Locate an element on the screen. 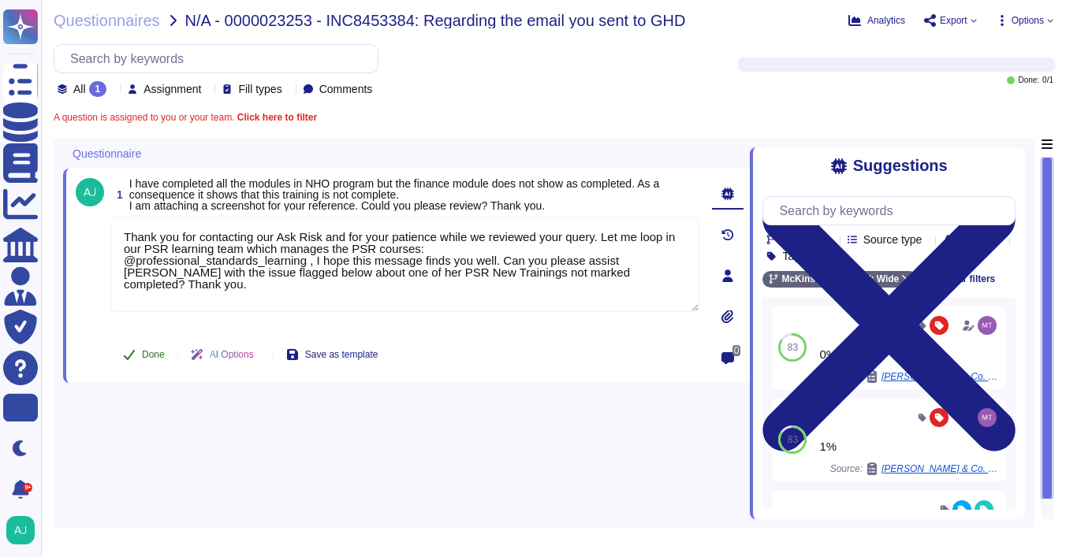 The image size is (1066, 557). div: 1 is located at coordinates (98, 89).